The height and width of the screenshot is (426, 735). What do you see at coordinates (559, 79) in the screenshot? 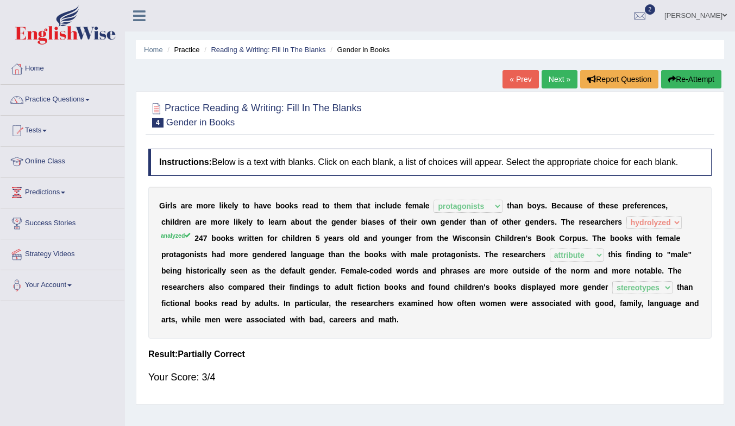
I see `a: Next »` at bounding box center [559, 79].